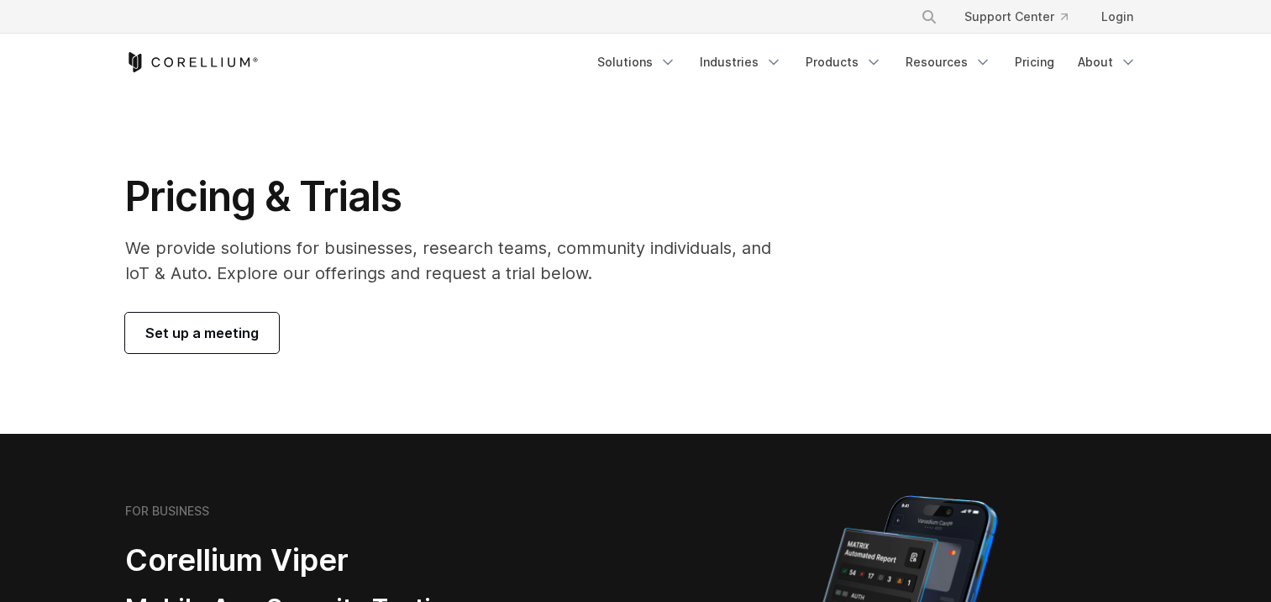 This screenshot has height=602, width=1271. Describe the element at coordinates (741, 62) in the screenshot. I see `a: Industries` at that location.